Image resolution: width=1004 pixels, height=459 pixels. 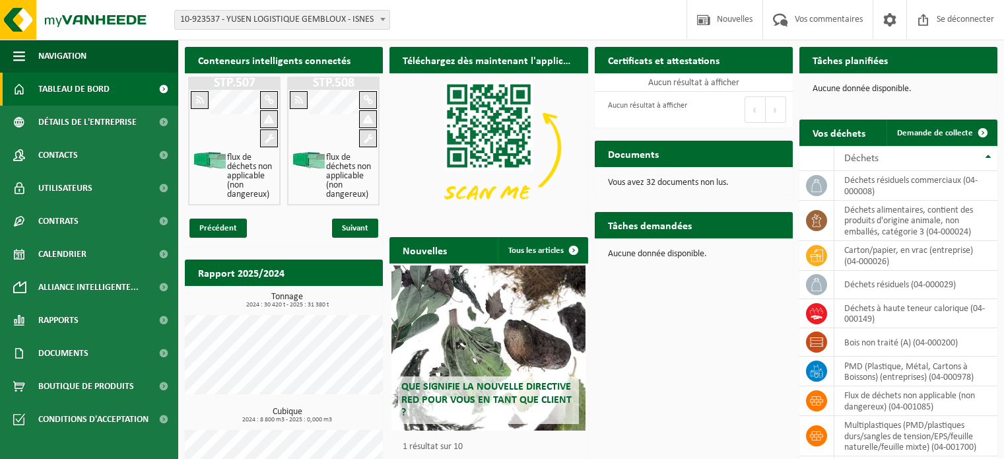 What do you see at coordinates (432, 446) in the screenshot?
I see `font: 1 résultat sur 10` at bounding box center [432, 446].